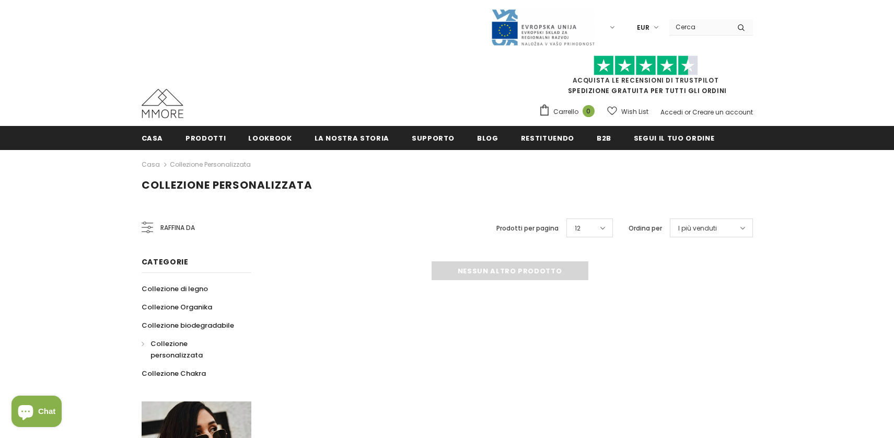 The width and height of the screenshot is (894, 438). I want to click on label: Prodotti per pagina, so click(527, 228).